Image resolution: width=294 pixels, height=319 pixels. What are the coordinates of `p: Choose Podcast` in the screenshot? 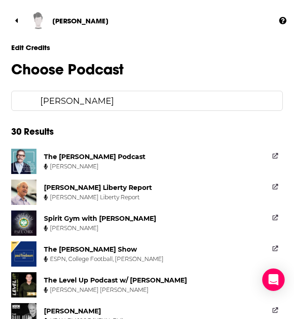 It's located at (147, 69).